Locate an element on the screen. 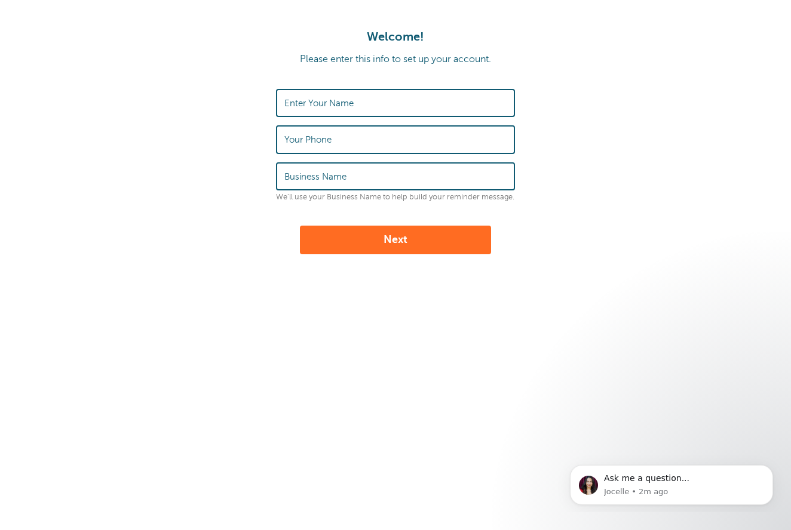 Image resolution: width=791 pixels, height=530 pixels. p: Message from Jocelle, sent 2m ago is located at coordinates (132, 37).